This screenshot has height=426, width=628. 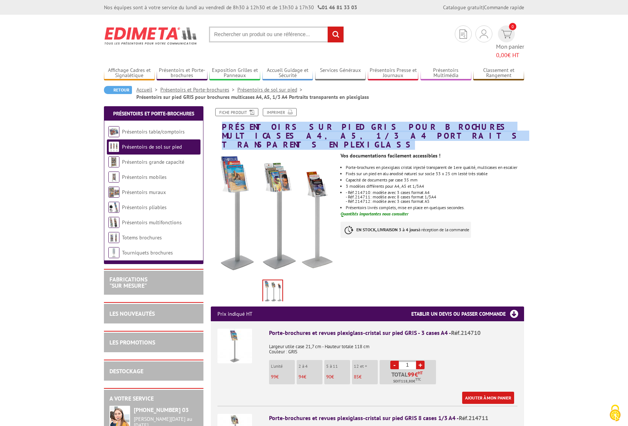 What do you see at coordinates (368, 129) in the screenshot?
I see `h1: Présentoirs sur pied GRIS pour brochures multicases A4, A5, 1/3 A4 Portraits transparents en plex...` at bounding box center [368, 129].